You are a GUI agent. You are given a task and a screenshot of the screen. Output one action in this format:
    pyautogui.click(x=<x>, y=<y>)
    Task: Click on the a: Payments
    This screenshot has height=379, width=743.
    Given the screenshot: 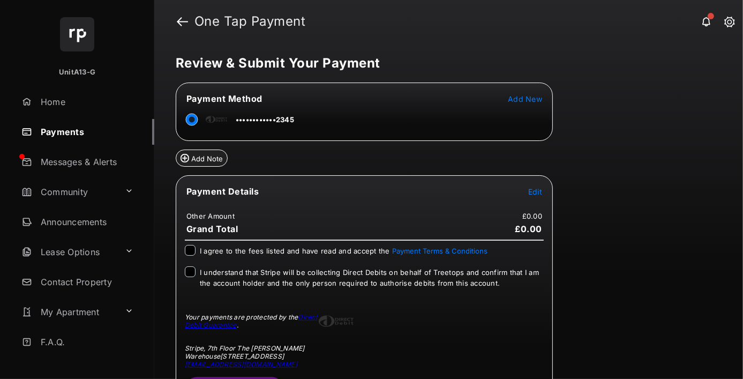 What is the action you would take?
    pyautogui.click(x=86, y=132)
    